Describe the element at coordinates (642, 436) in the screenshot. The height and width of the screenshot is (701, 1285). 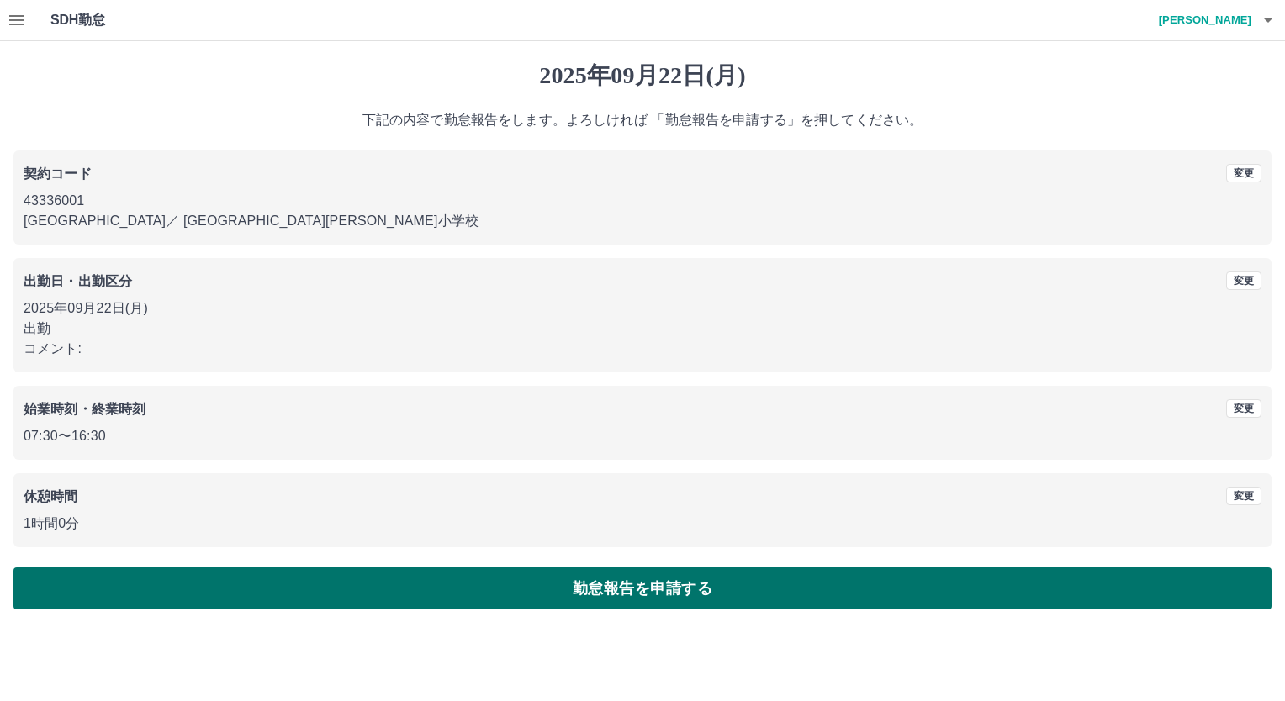
I see `p: 07:30 〜 16:30` at that location.